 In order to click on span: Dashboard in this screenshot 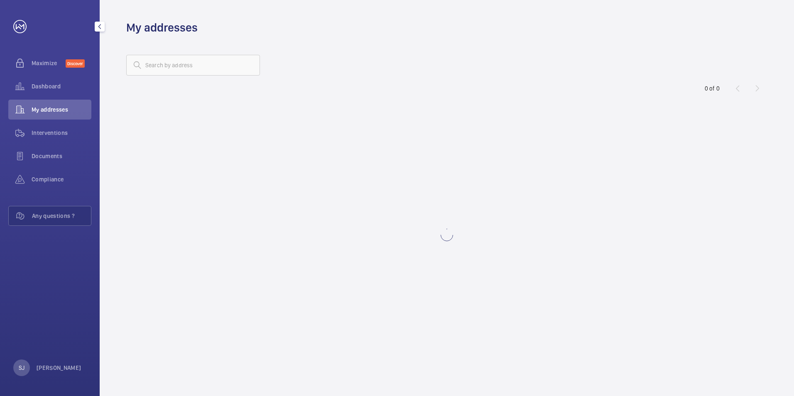, I will do `click(61, 86)`.